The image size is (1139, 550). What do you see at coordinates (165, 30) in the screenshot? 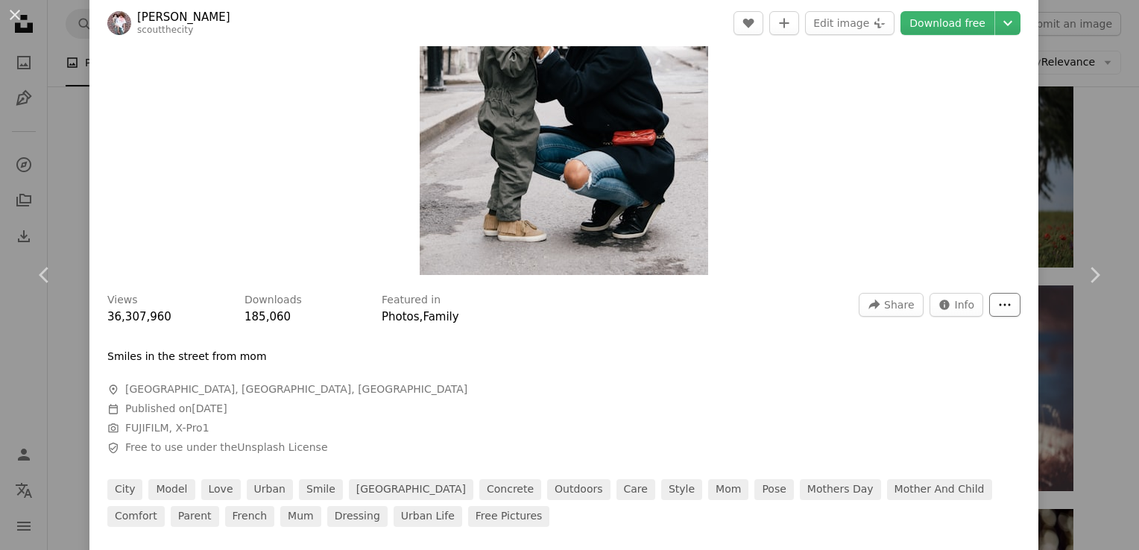
I see `a: scoutthecity` at bounding box center [165, 30].